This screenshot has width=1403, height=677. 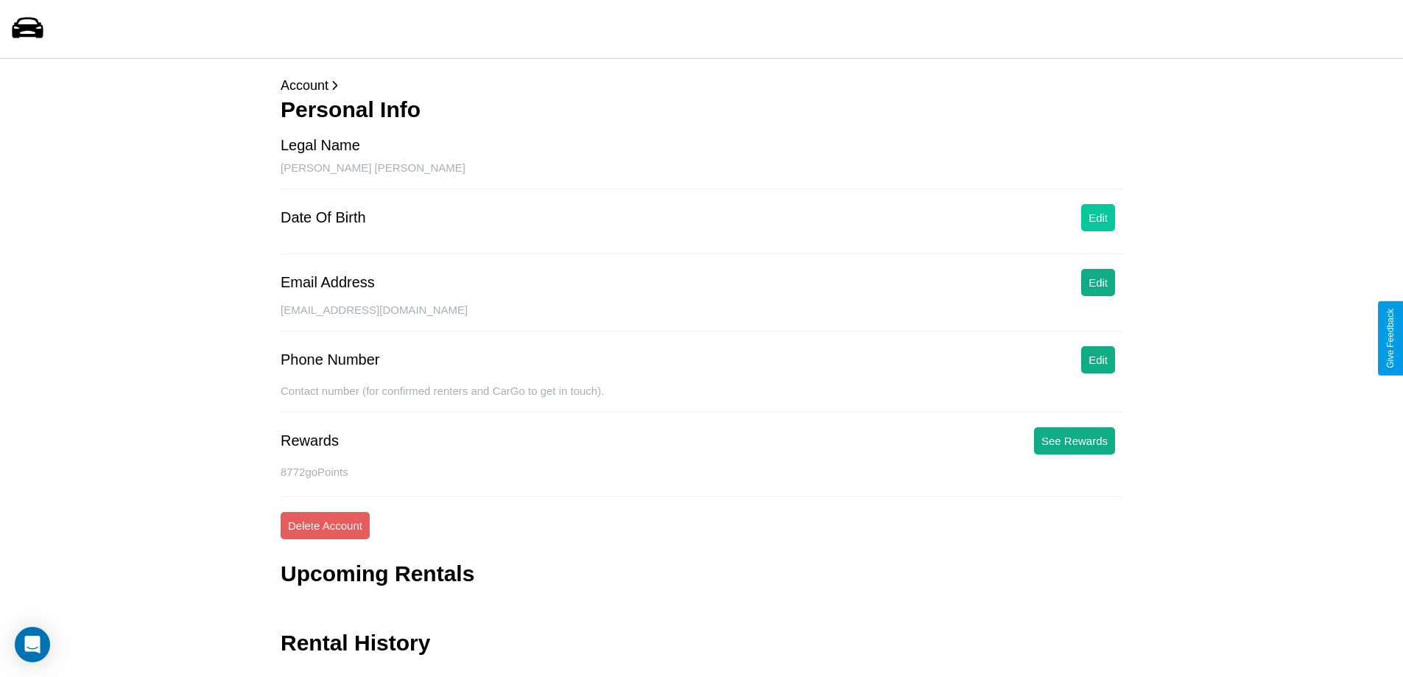 What do you see at coordinates (323, 217) in the screenshot?
I see `div: Date Of Birth` at bounding box center [323, 217].